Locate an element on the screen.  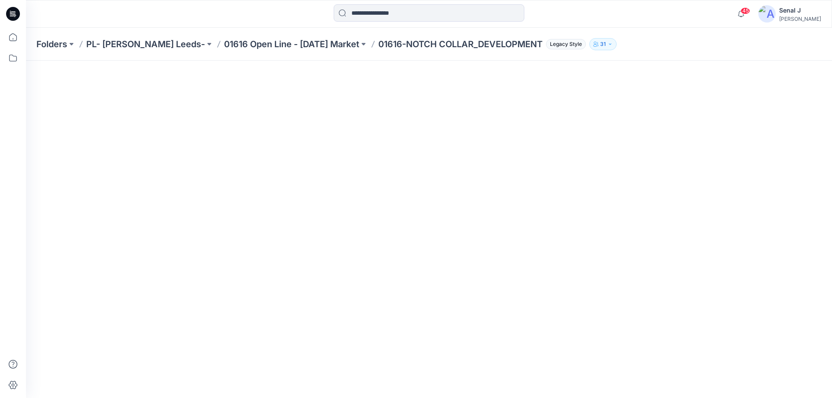
p: 31 is located at coordinates (603, 44).